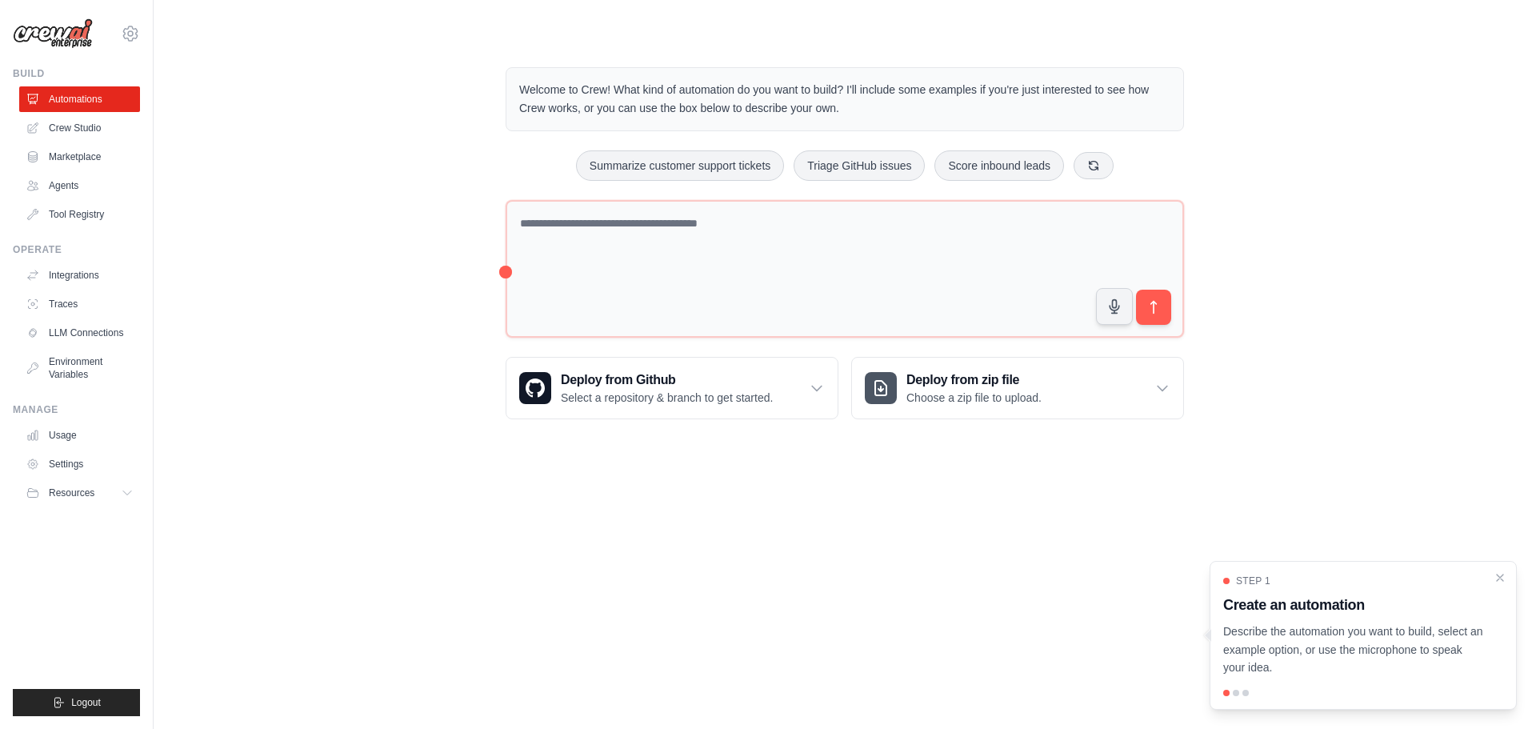 Image resolution: width=1536 pixels, height=729 pixels. What do you see at coordinates (53, 34) in the screenshot?
I see `img: Logo` at bounding box center [53, 34].